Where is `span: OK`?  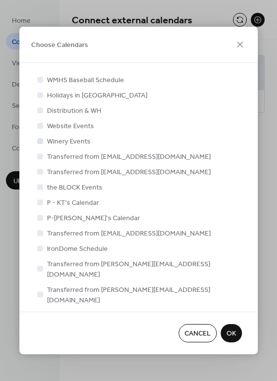 span: OK is located at coordinates (231, 334).